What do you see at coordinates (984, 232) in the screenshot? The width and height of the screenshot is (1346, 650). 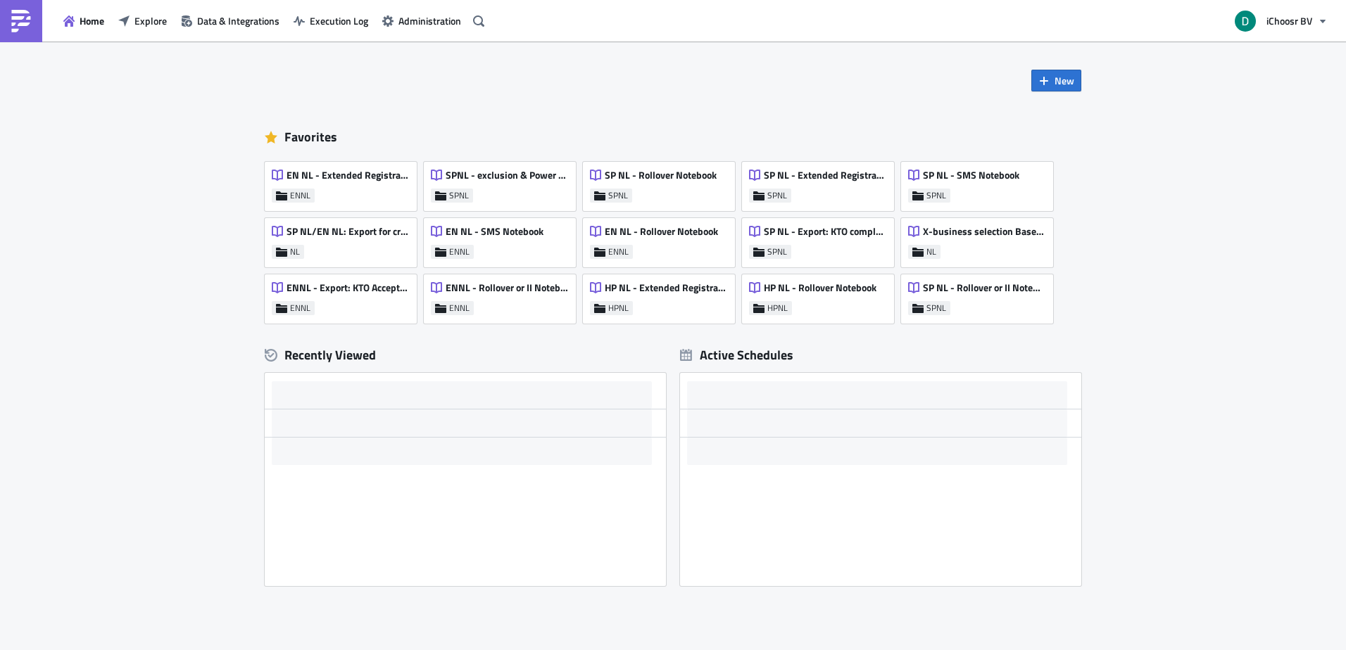 I see `span: X-business selection Base from ENNL` at bounding box center [984, 232].